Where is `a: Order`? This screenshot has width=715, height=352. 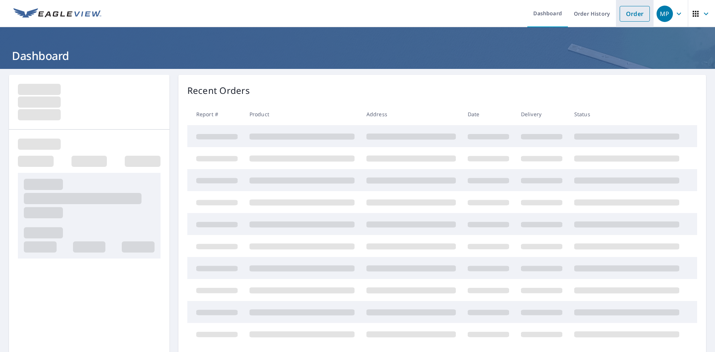
a: Order is located at coordinates (635, 14).